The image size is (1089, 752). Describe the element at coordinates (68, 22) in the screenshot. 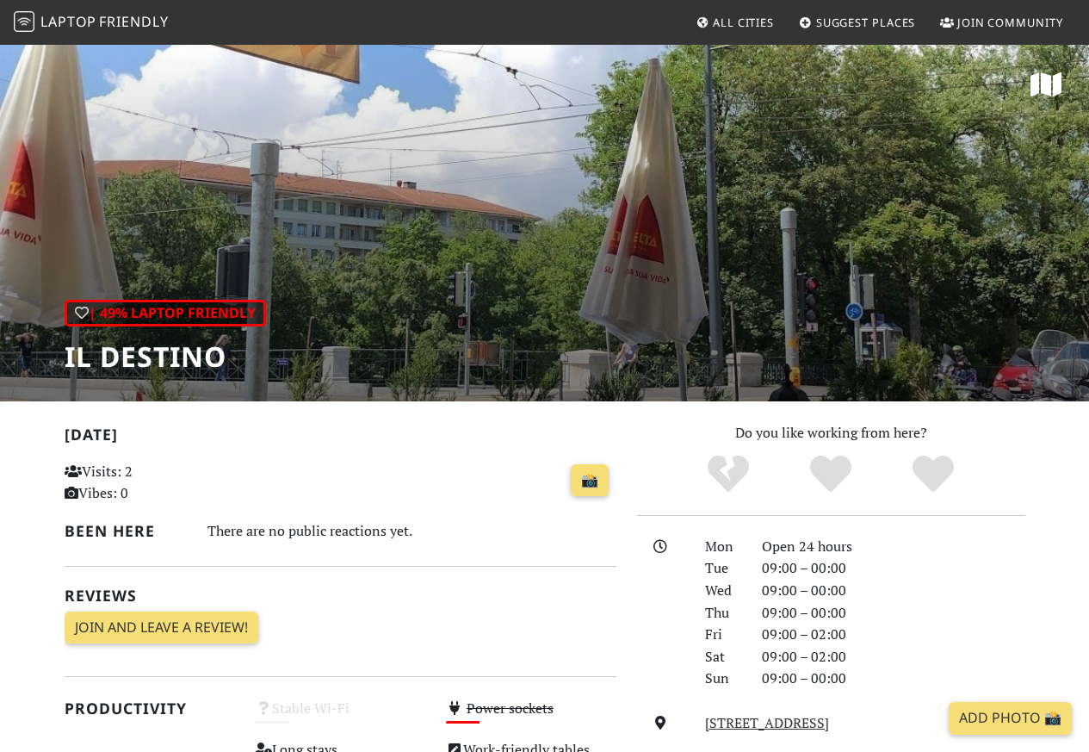

I see `span: Laptop` at that location.